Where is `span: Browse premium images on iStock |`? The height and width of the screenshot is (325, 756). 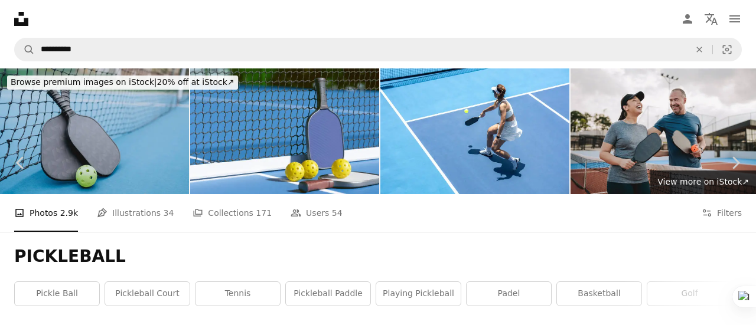
span: Browse premium images on iStock | is located at coordinates (83, 82).